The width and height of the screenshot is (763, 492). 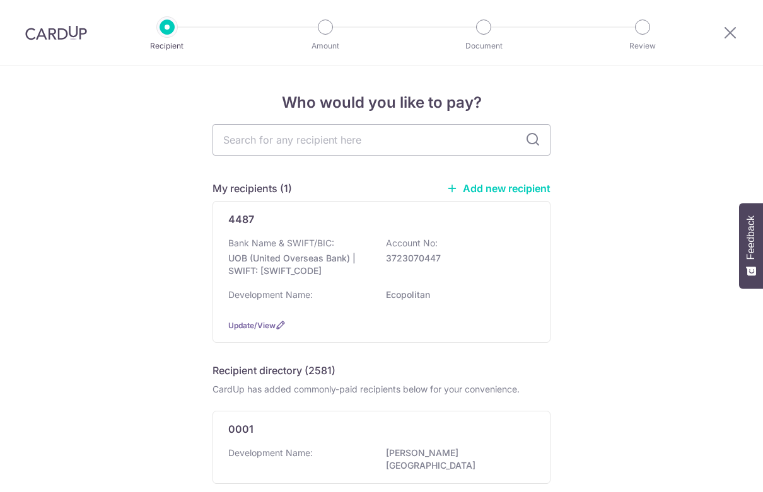 What do you see at coordinates (381, 389) in the screenshot?
I see `div: CardUp has added commonly-paid recipients below for your convenience.` at bounding box center [381, 389].